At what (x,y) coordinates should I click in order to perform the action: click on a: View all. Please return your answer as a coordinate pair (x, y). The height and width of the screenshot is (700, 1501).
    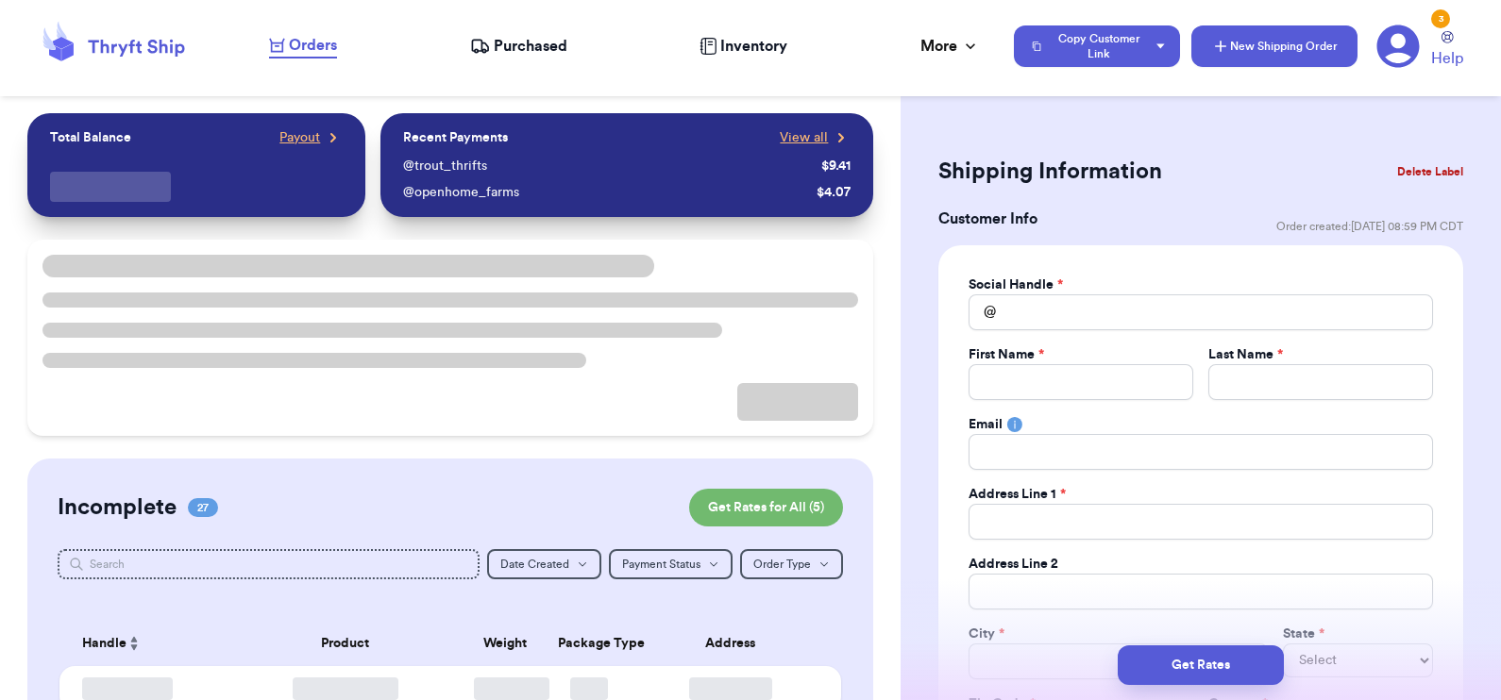
    Looking at the image, I should click on (814, 138).